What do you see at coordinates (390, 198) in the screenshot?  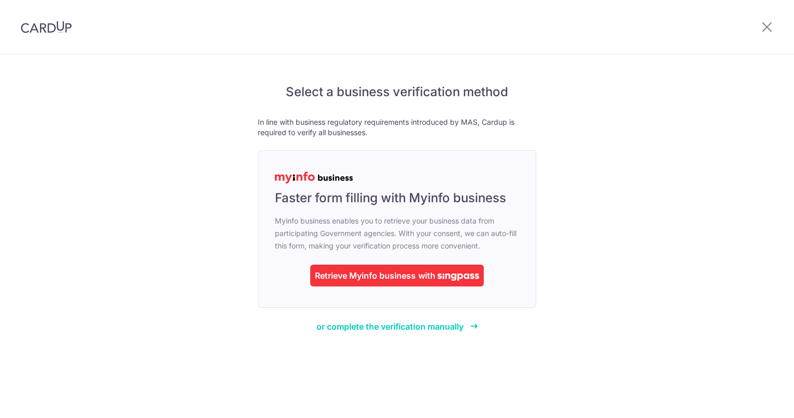 I see `span: Faster form filling with Myinfo business` at bounding box center [390, 198].